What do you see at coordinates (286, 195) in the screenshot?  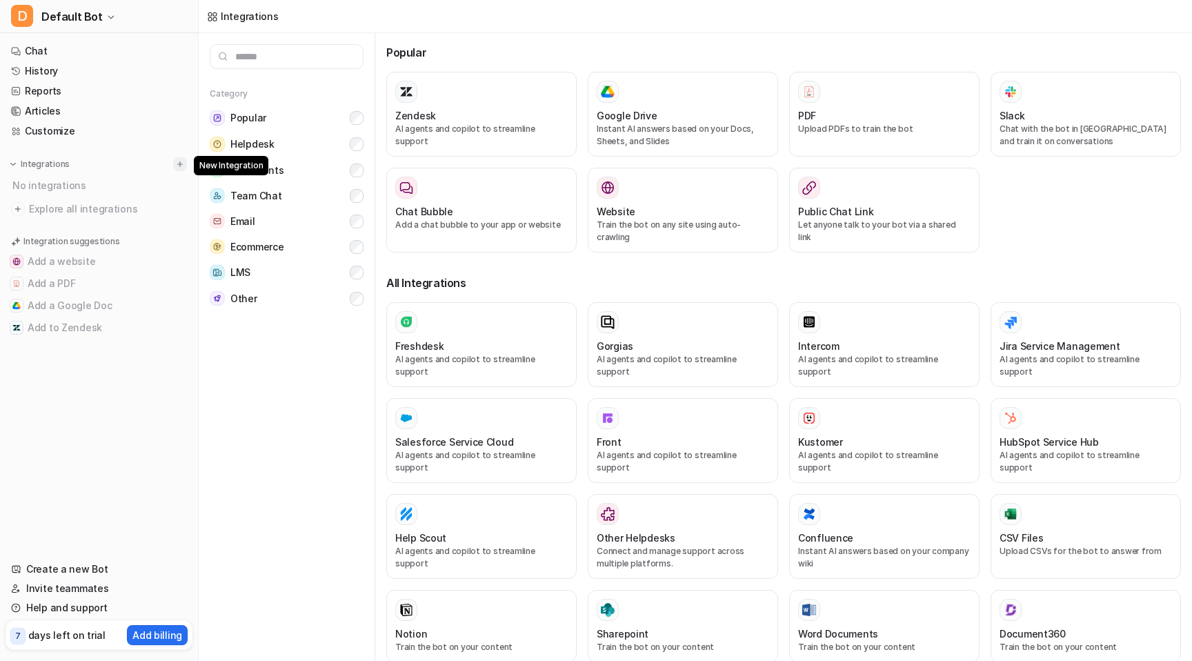 I see `button: Team ChatTeam Chat` at bounding box center [286, 195].